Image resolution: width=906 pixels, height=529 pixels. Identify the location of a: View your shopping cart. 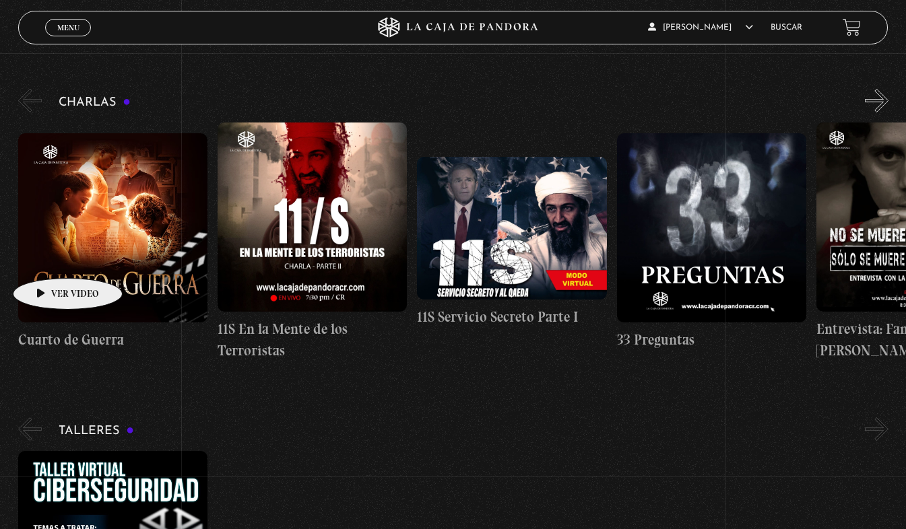
(851, 27).